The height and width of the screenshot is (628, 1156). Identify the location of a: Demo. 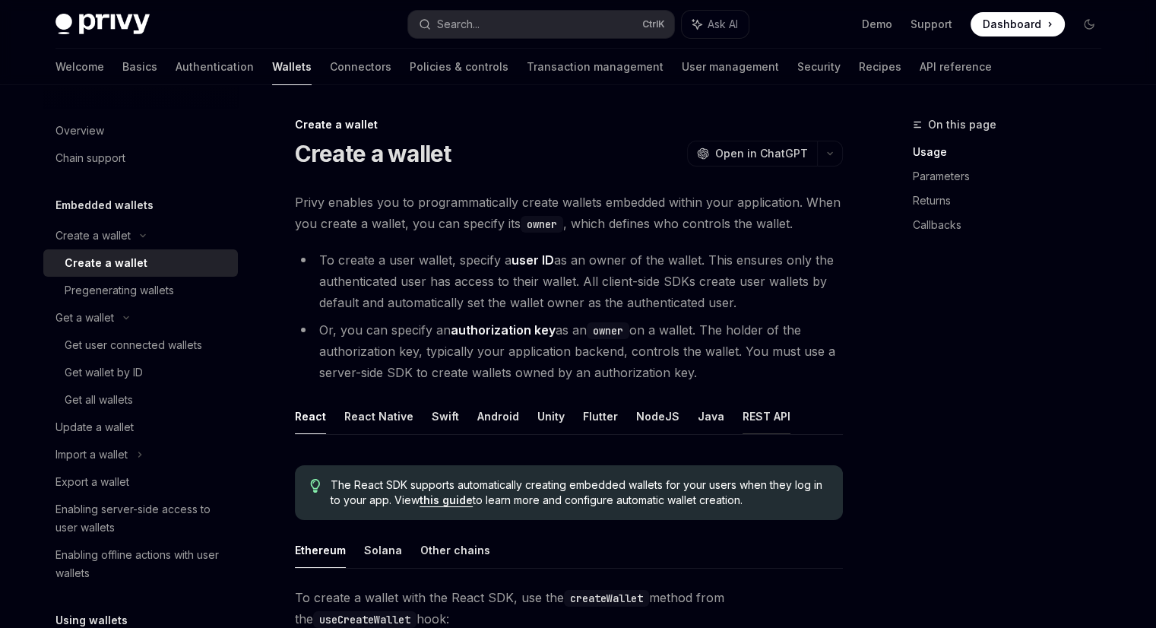
(877, 24).